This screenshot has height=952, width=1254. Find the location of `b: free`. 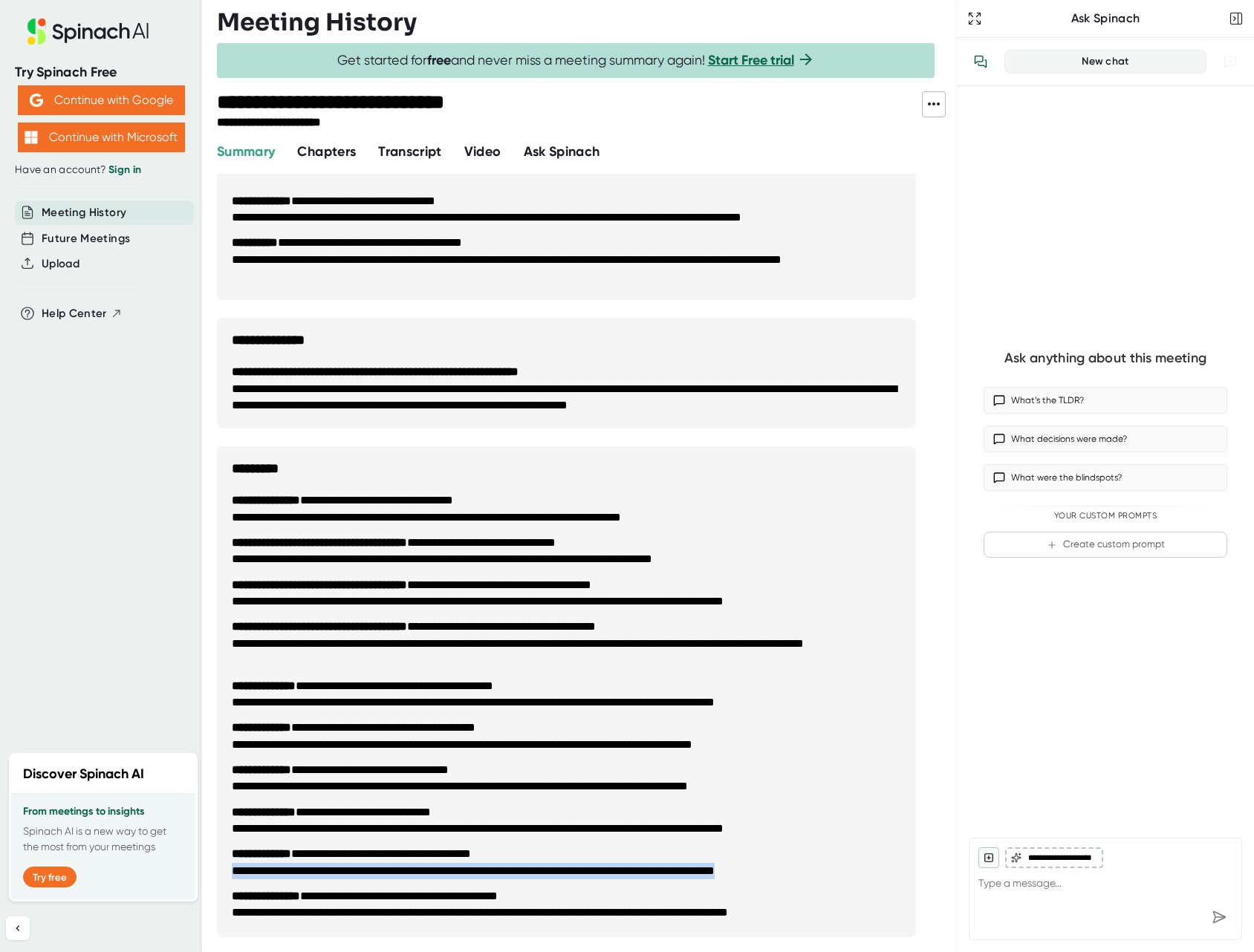

b: free is located at coordinates (439, 60).